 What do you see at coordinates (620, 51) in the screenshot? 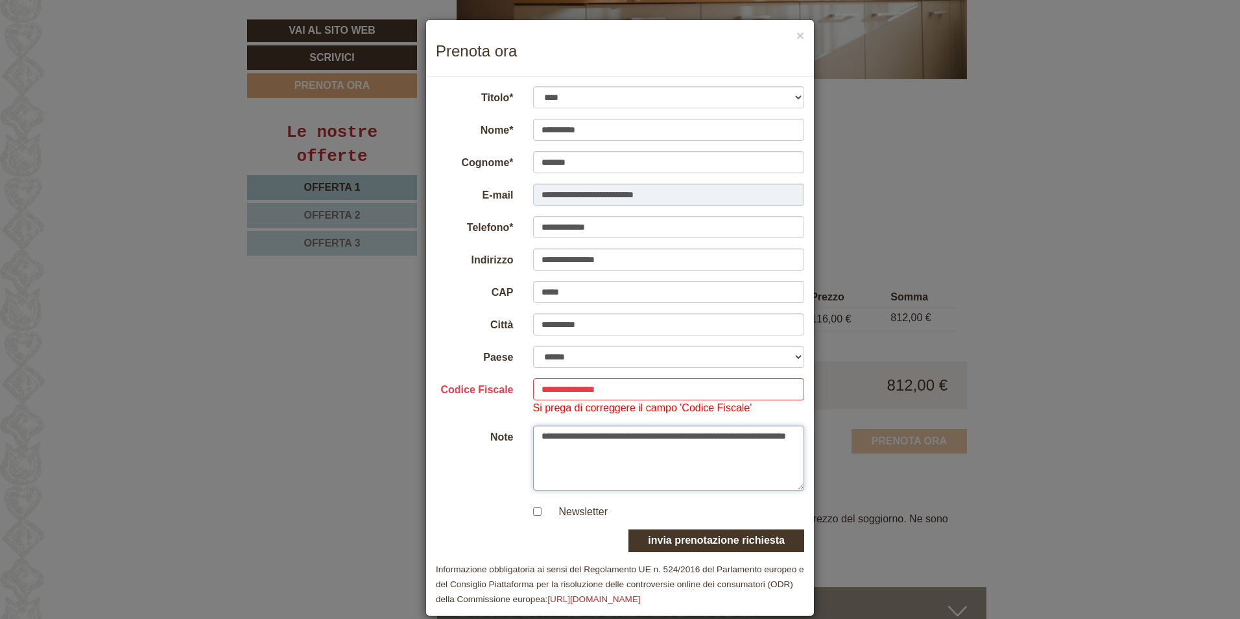
I see `h3: Prenota ora` at bounding box center [620, 51].